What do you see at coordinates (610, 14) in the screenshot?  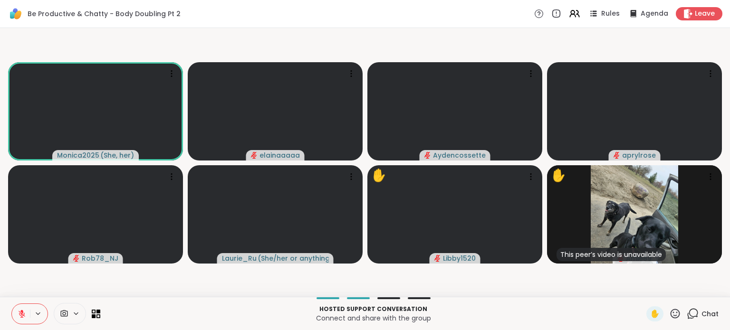 I see `span: Rules` at bounding box center [610, 14].